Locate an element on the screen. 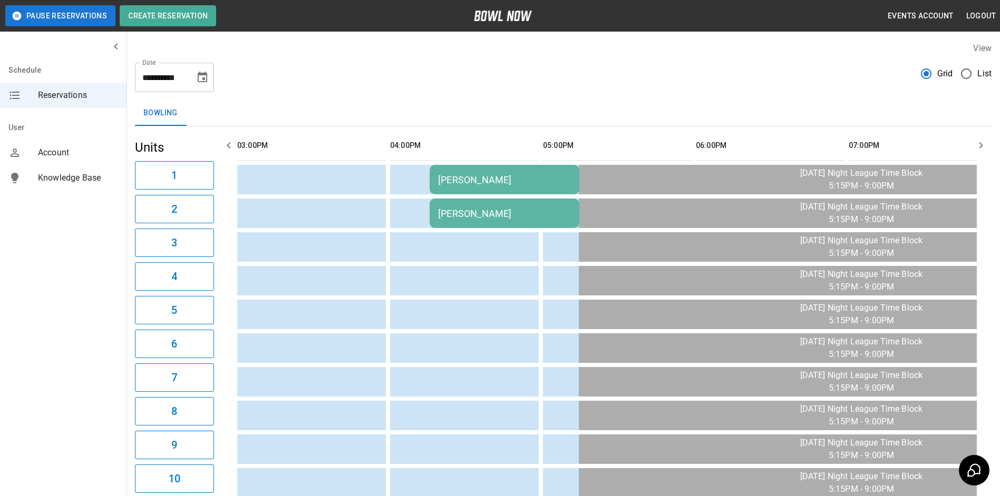 This screenshot has width=1000, height=496. h6: 1 is located at coordinates (174, 176).